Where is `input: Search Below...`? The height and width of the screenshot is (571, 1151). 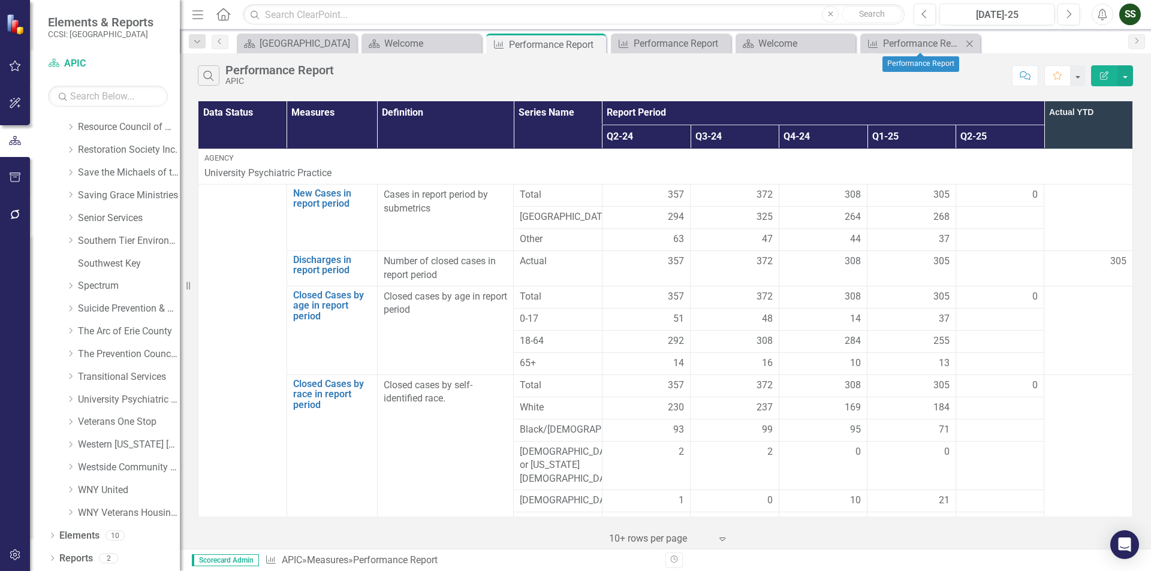 input: Search Below... is located at coordinates (108, 96).